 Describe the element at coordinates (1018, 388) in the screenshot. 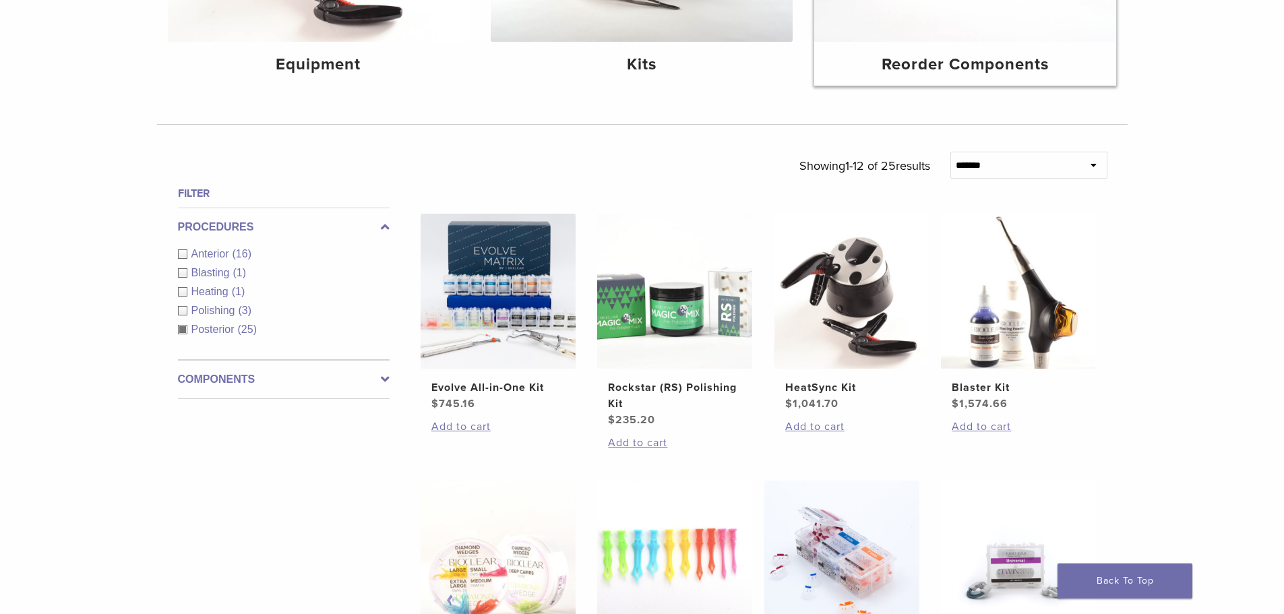

I see `h2: Blaster Kit` at that location.